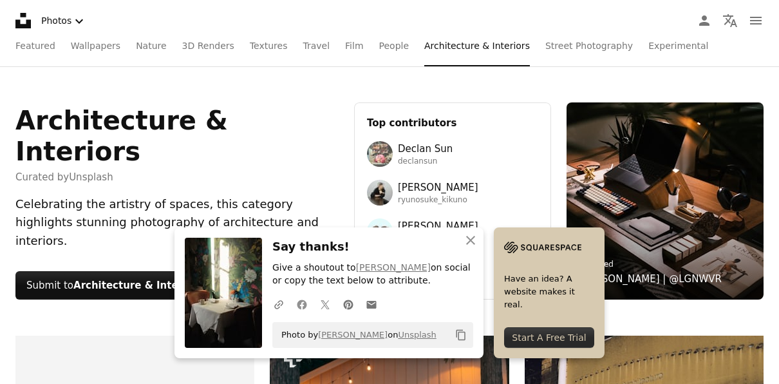 The image size is (779, 384). What do you see at coordinates (453, 123) in the screenshot?
I see `h3: Top contributors` at bounding box center [453, 123].